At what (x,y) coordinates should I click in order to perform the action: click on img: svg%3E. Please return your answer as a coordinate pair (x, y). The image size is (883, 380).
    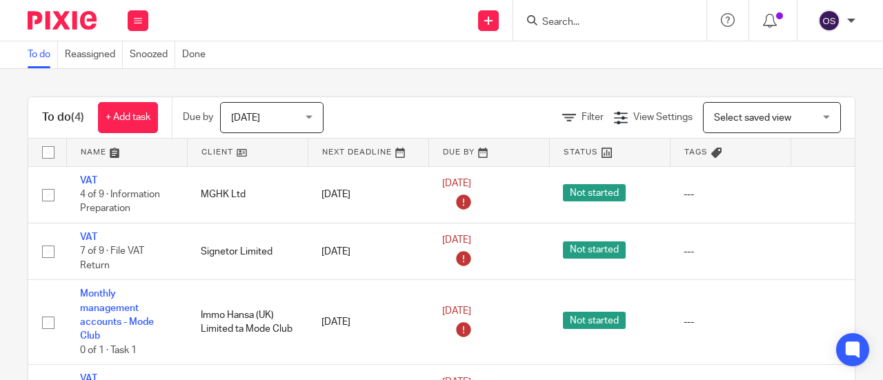
    Looking at the image, I should click on (829, 21).